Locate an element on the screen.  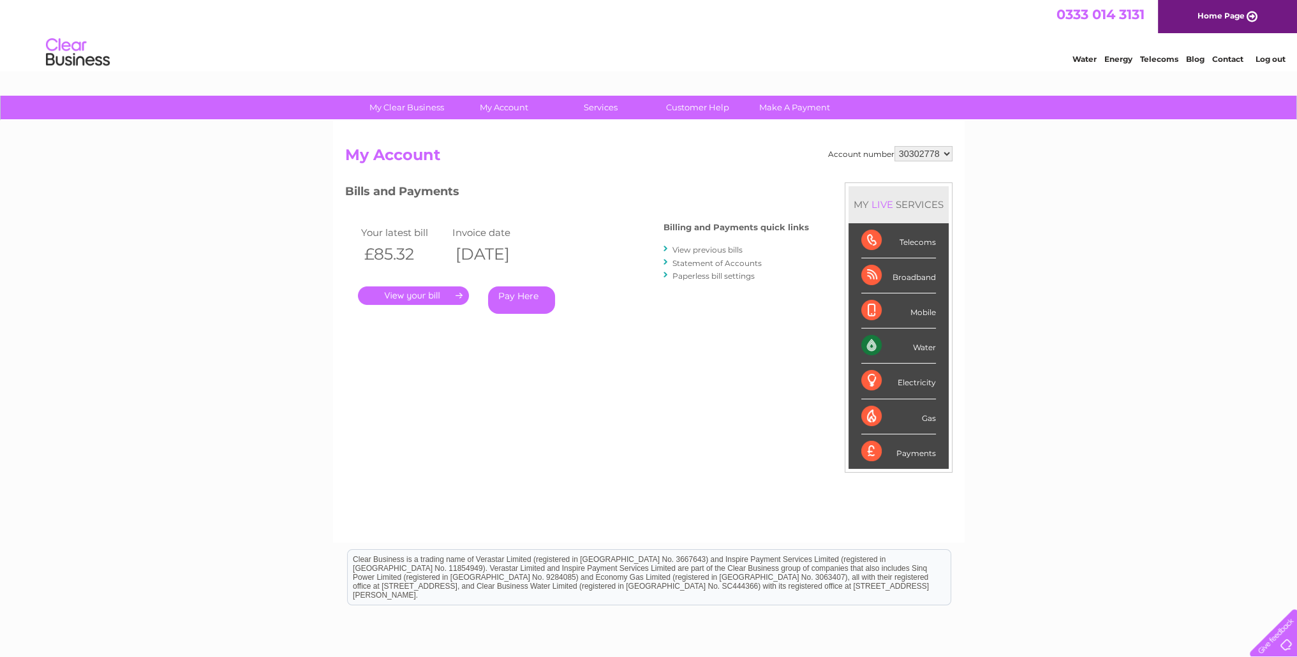
a: Make A Payment is located at coordinates (794, 107).